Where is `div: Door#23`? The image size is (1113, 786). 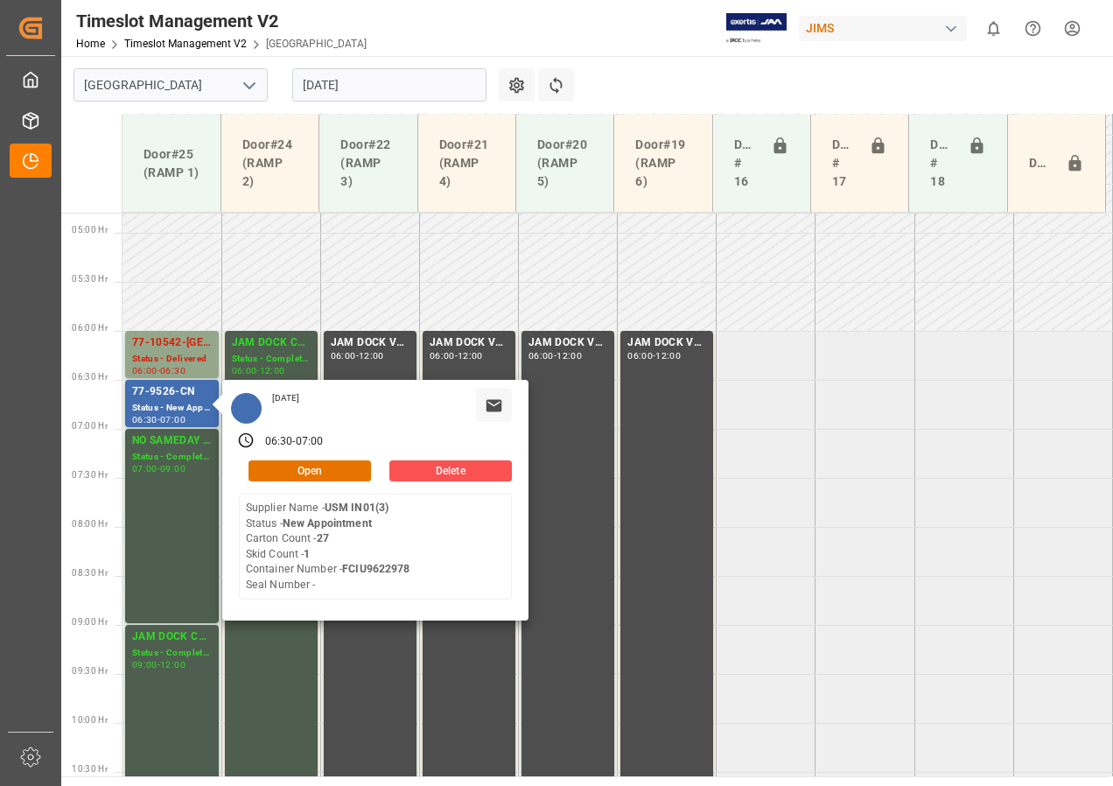 div: Door#23 is located at coordinates (1041, 164).